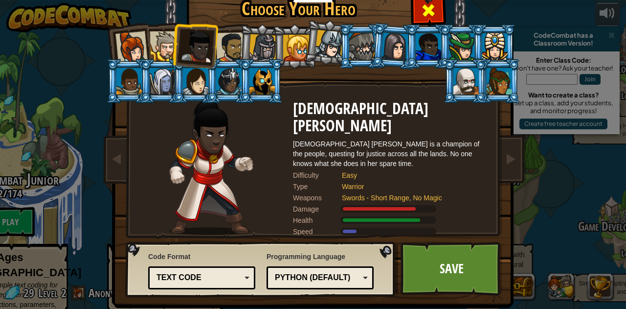 Image resolution: width=626 pixels, height=309 pixels. What do you see at coordinates (195, 44) in the screenshot?
I see `li: Lady Ida Justheart` at bounding box center [195, 44].